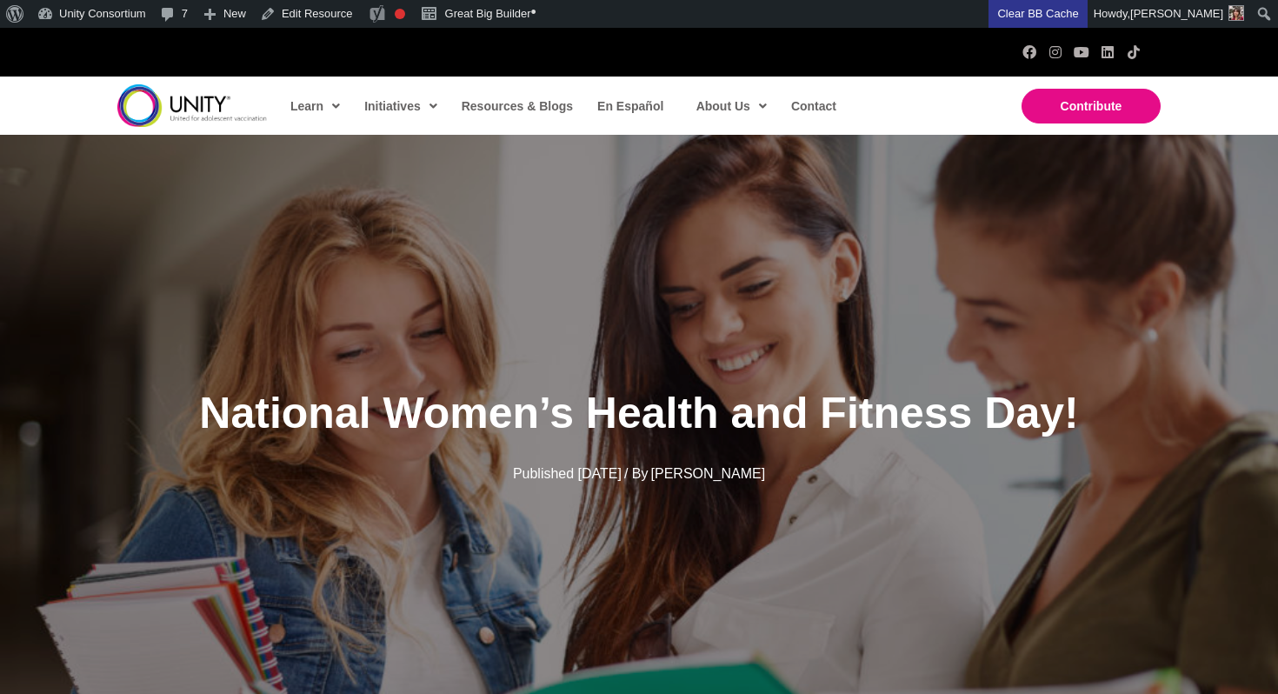  I want to click on span: Initiatives, so click(401, 106).